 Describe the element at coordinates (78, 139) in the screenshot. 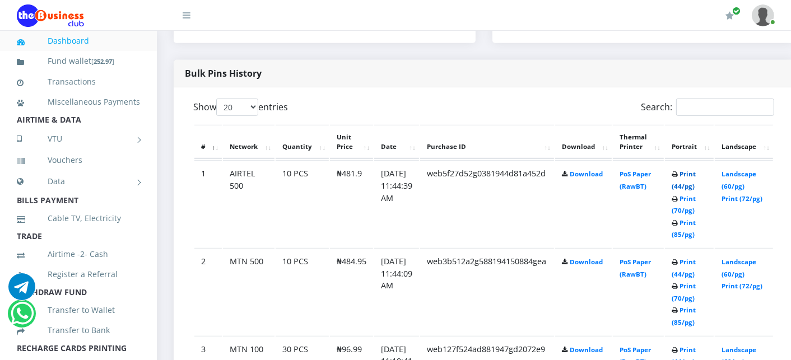

I see `a: VTU` at that location.